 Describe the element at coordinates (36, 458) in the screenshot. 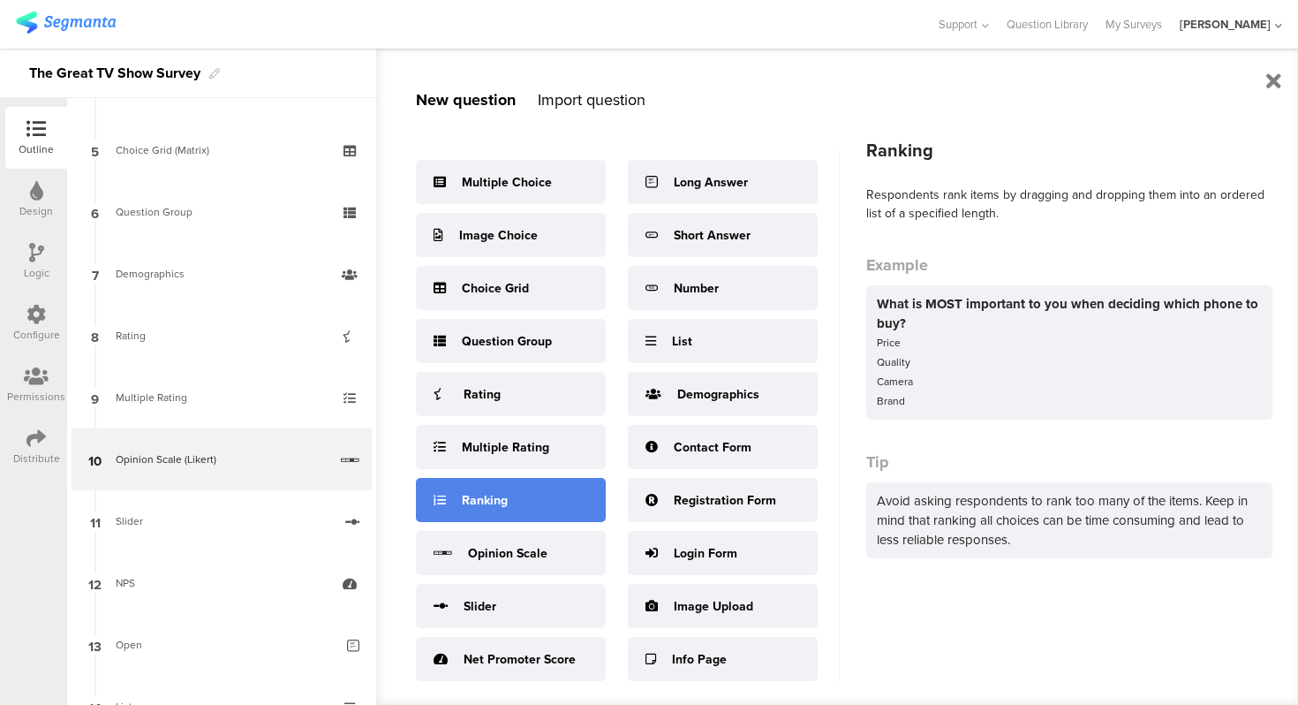

I see `div: Distribute` at that location.